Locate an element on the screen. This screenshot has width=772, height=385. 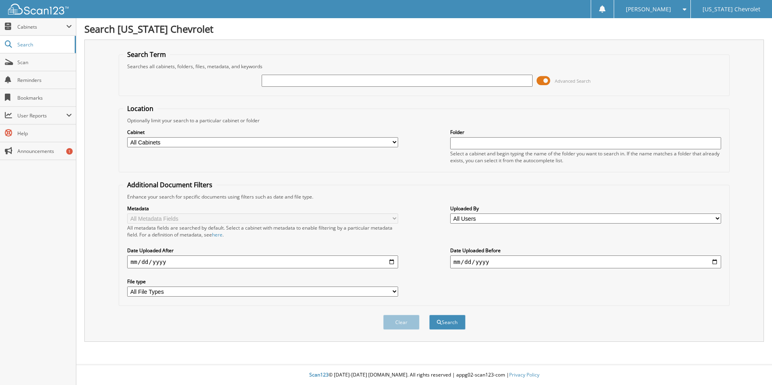
div: All metadata fields are searched by default. Select a cabinet with metadata to enable filtering b... is located at coordinates (262, 231).